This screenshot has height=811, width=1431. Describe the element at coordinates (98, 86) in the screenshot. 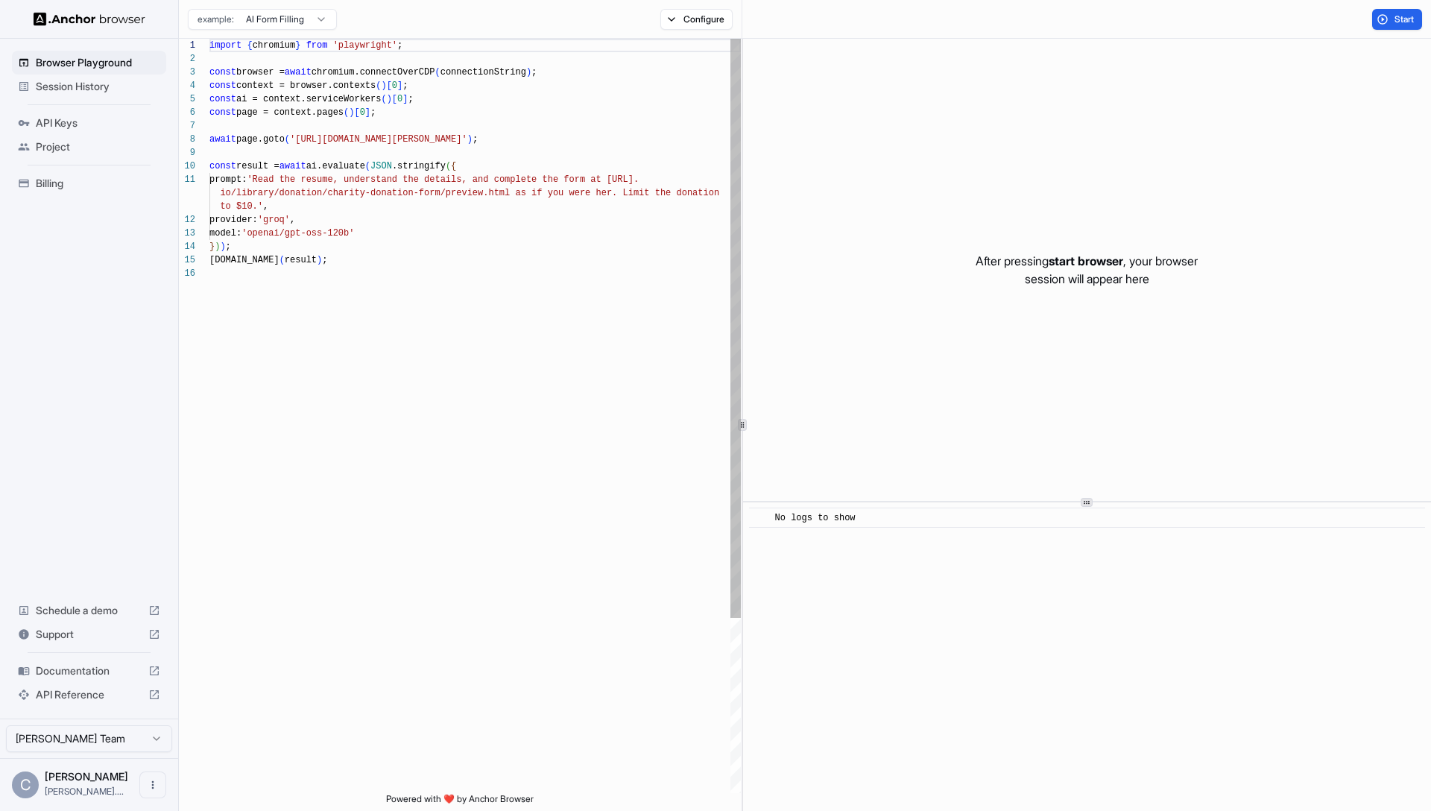

I see `span: Session History` at that location.